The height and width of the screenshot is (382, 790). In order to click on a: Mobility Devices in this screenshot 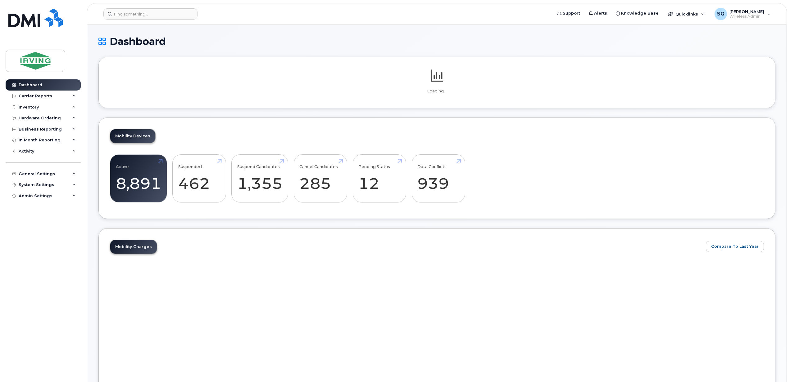, I will do `click(133, 136)`.